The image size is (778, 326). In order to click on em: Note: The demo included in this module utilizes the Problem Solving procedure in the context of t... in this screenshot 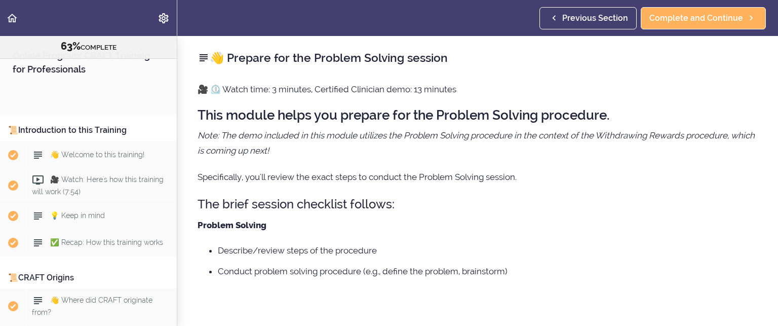, I will do `click(476, 143)`.